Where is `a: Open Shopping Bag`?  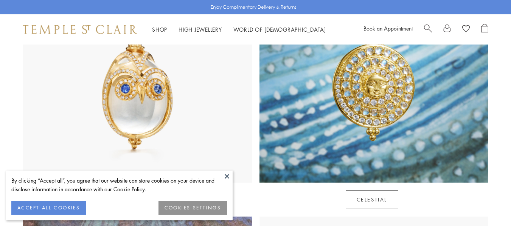
a: Open Shopping Bag is located at coordinates (484, 29).